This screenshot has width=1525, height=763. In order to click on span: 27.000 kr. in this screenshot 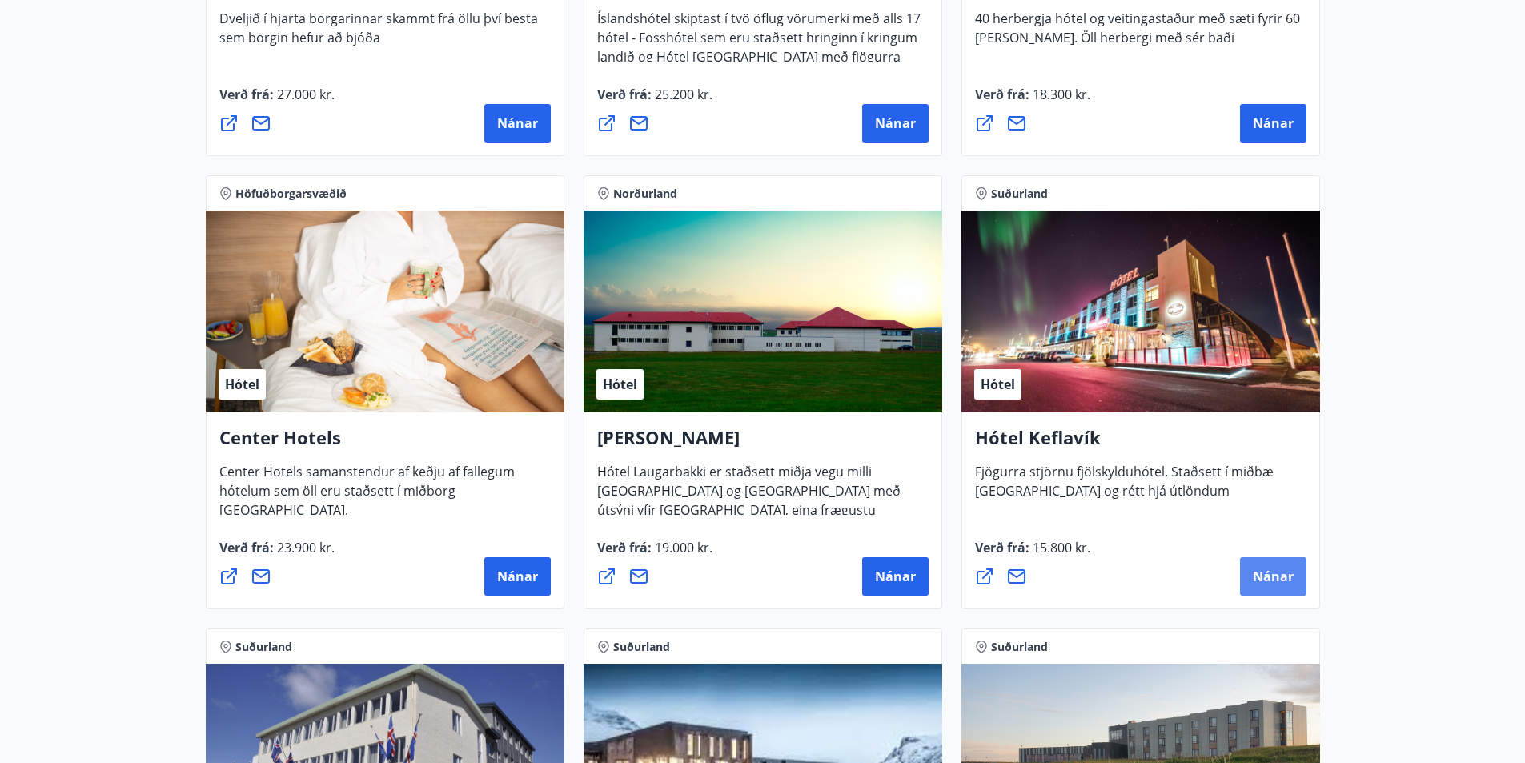, I will do `click(304, 94)`.